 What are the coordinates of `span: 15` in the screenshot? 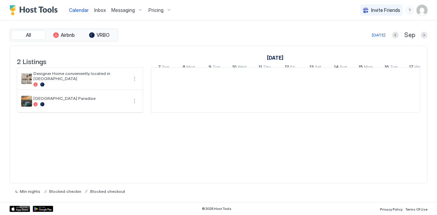 It's located at (360, 68).